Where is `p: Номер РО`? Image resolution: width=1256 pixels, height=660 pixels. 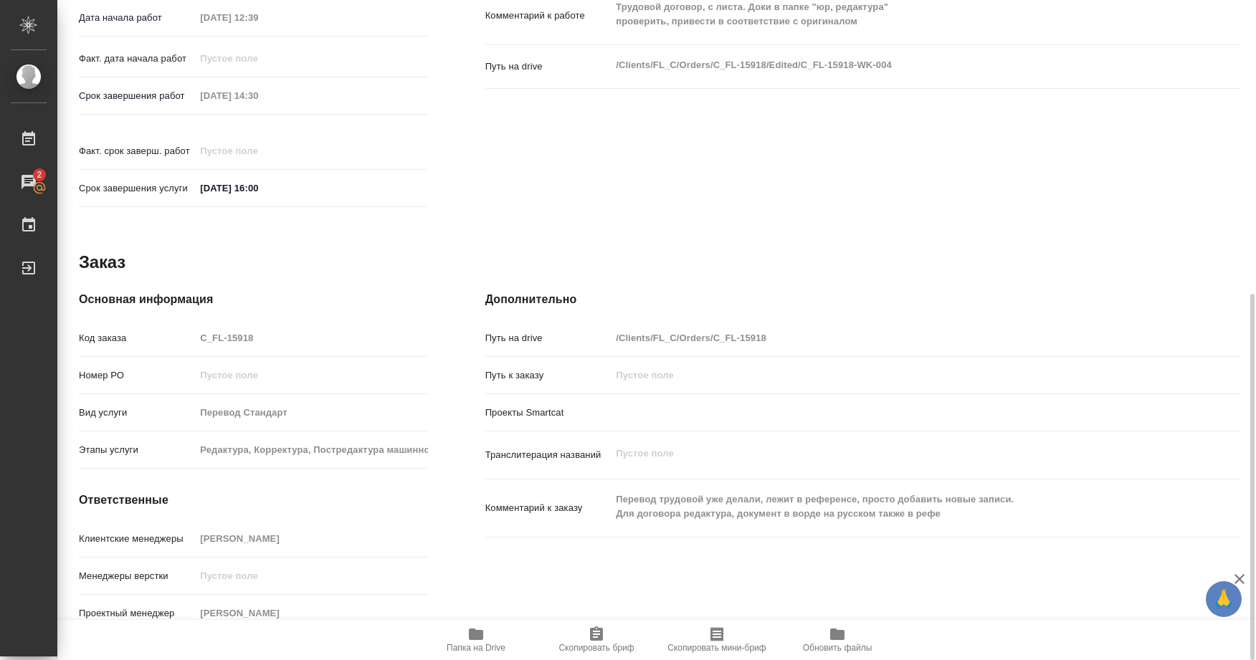 p: Номер РО is located at coordinates (137, 376).